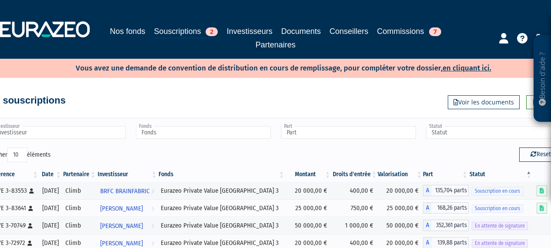  Describe the element at coordinates (79, 175) in the screenshot. I see `th: Partenaire: activer pour trier la colonne par ordre croissant` at that location.